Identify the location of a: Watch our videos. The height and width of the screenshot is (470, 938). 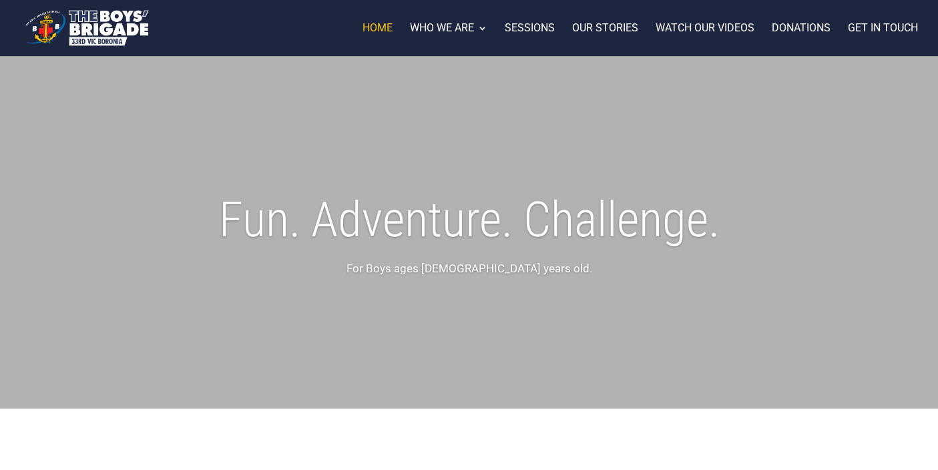
(705, 39).